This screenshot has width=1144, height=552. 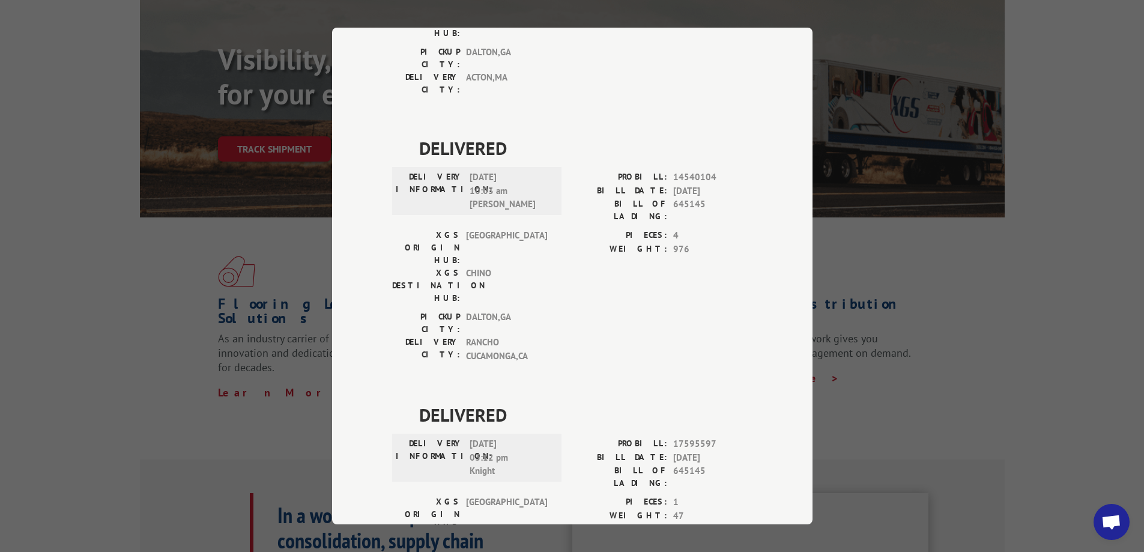 What do you see at coordinates (713, 444) in the screenshot?
I see `span: 17595597` at bounding box center [713, 444].